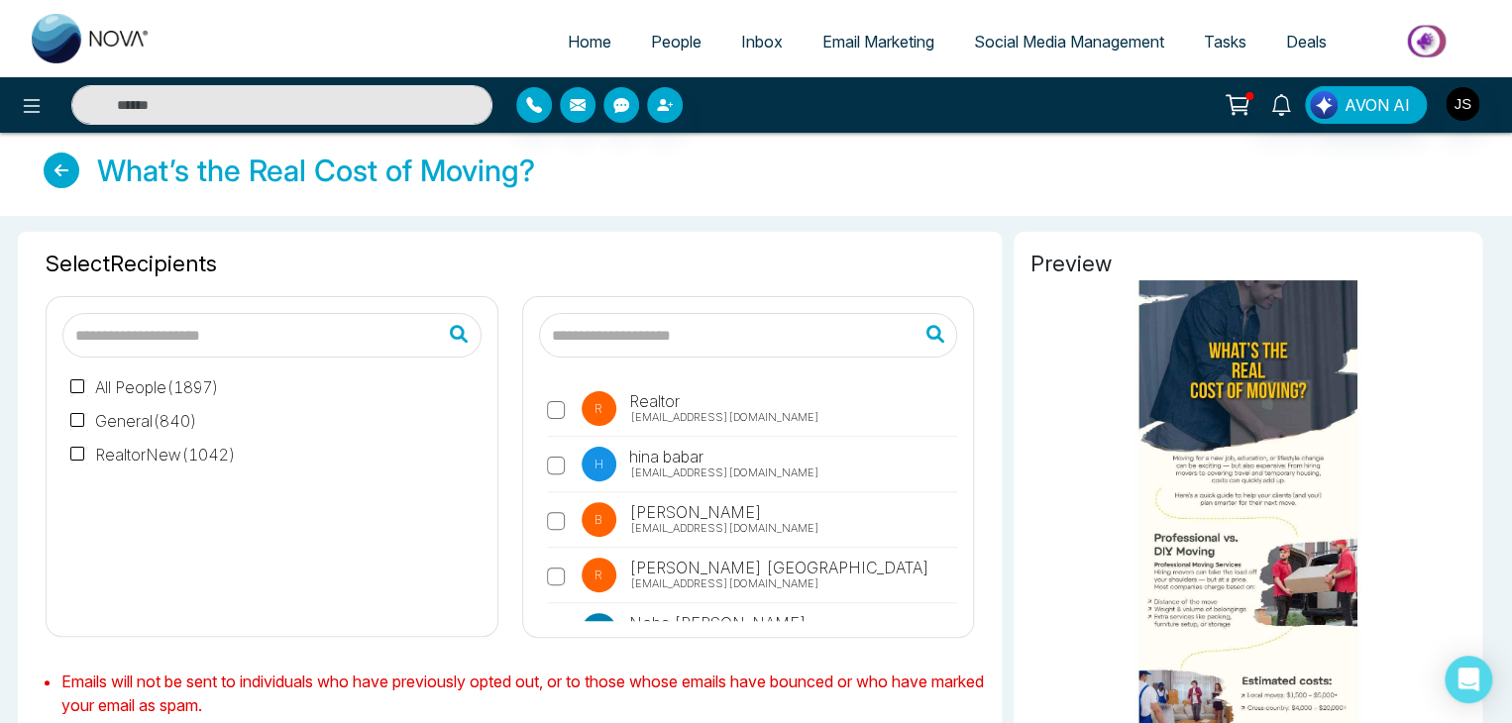  I want to click on span: Realtor, so click(653, 401).